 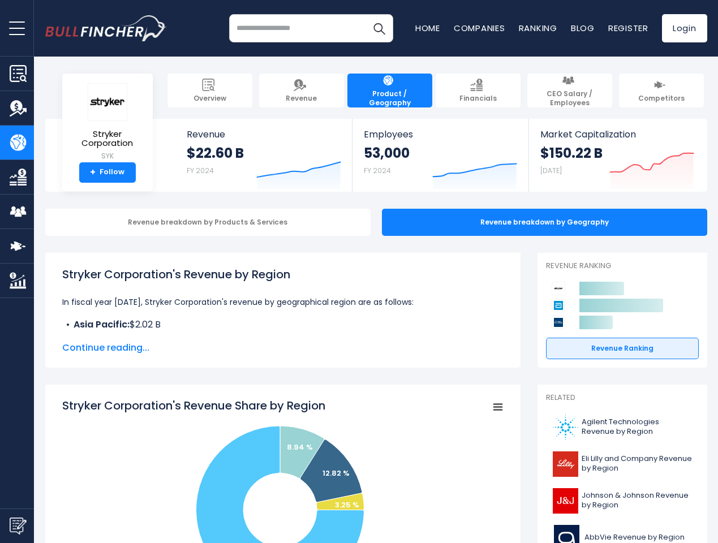 I want to click on span: Employees, so click(x=440, y=134).